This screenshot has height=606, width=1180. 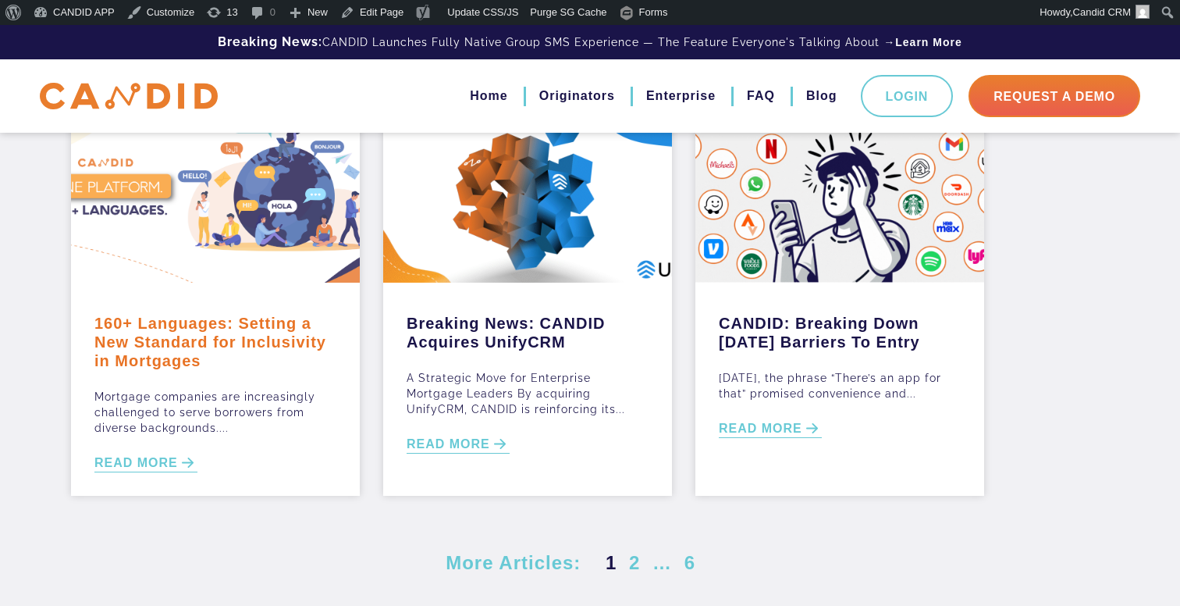 I want to click on p: A Strategic Move for Enterprise Mortgage Leaders By acquiring UnifyCRM, CANDID is reinforcing its..., so click(x=528, y=393).